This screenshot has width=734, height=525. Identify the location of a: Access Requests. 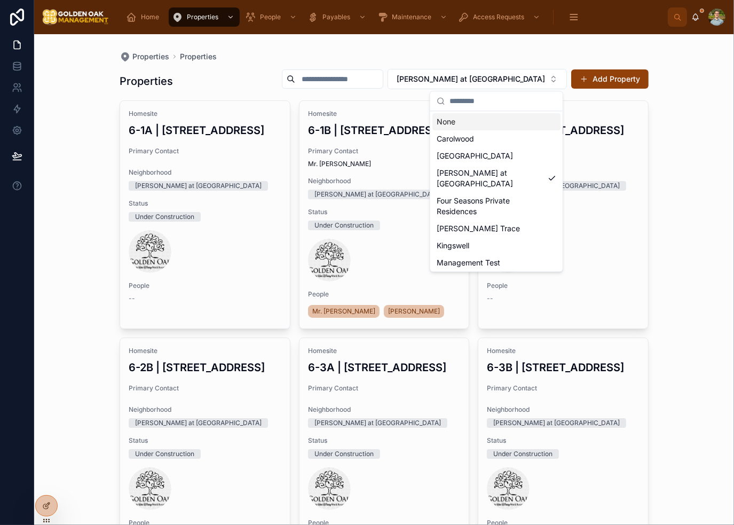
(500, 17).